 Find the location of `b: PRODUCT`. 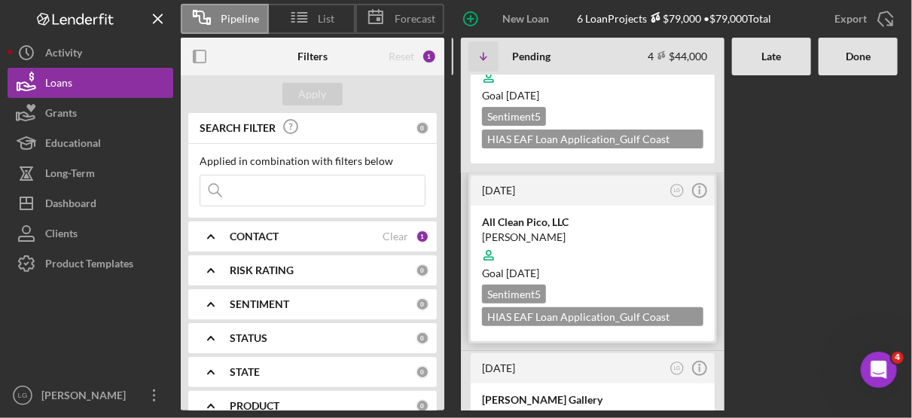

b: PRODUCT is located at coordinates (255, 406).